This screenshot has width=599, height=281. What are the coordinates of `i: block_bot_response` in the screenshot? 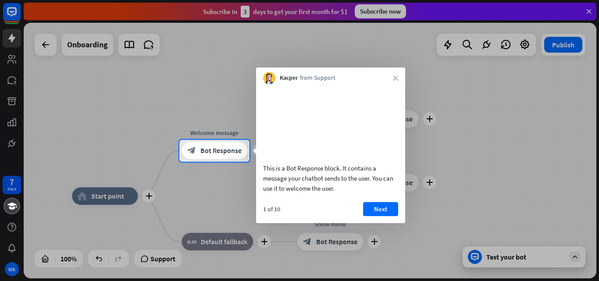 It's located at (192, 151).